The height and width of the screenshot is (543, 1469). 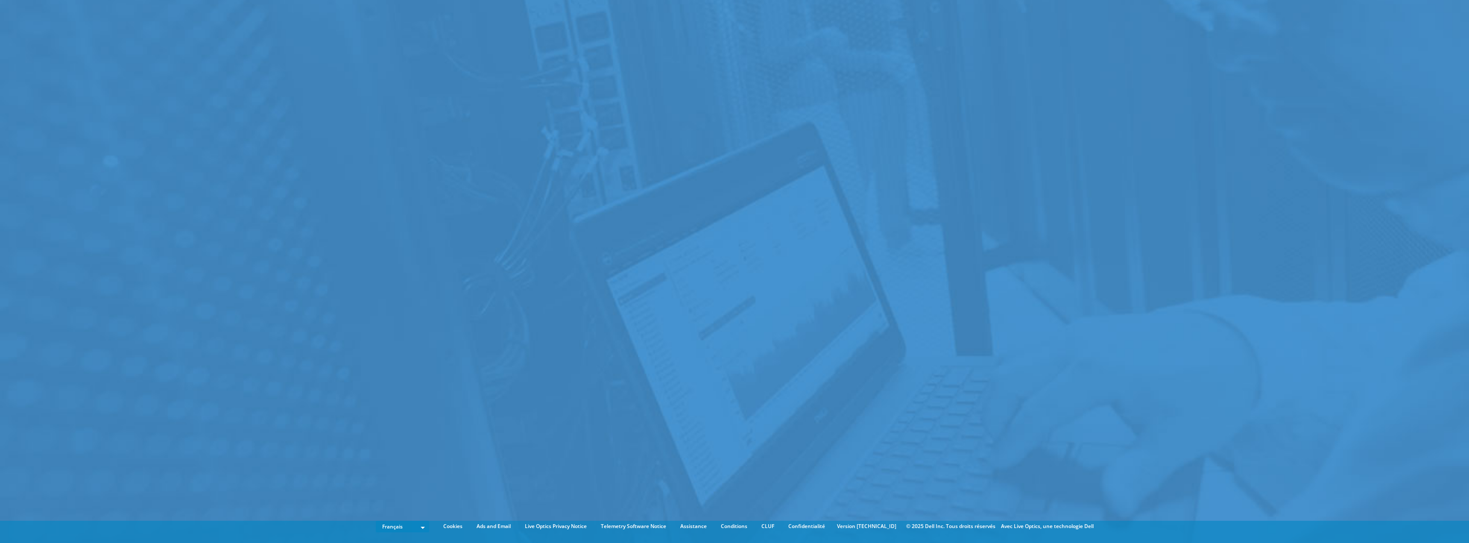 What do you see at coordinates (734, 526) in the screenshot?
I see `a: Conditions` at bounding box center [734, 526].